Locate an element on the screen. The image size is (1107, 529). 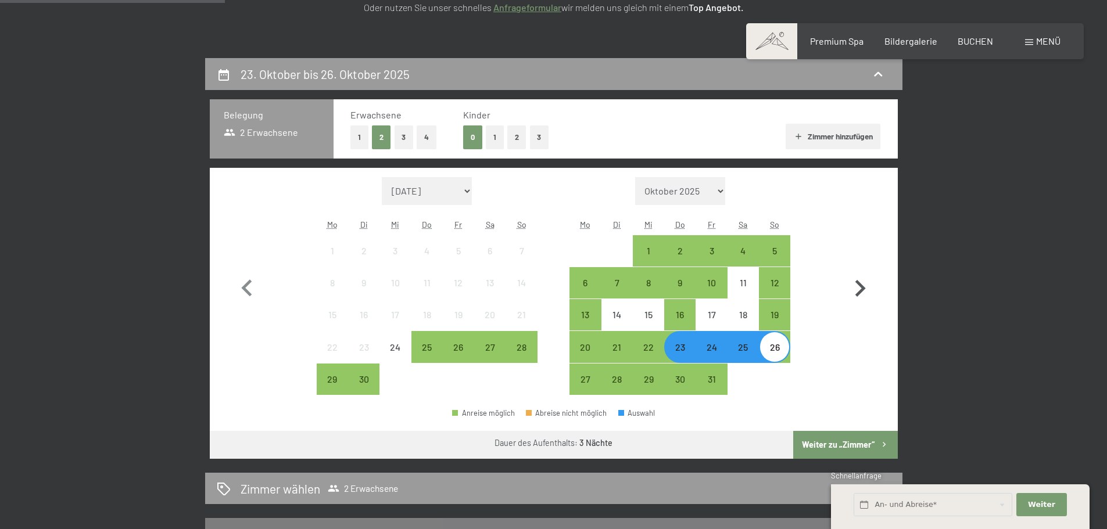
div: 8 is located at coordinates (332, 293).